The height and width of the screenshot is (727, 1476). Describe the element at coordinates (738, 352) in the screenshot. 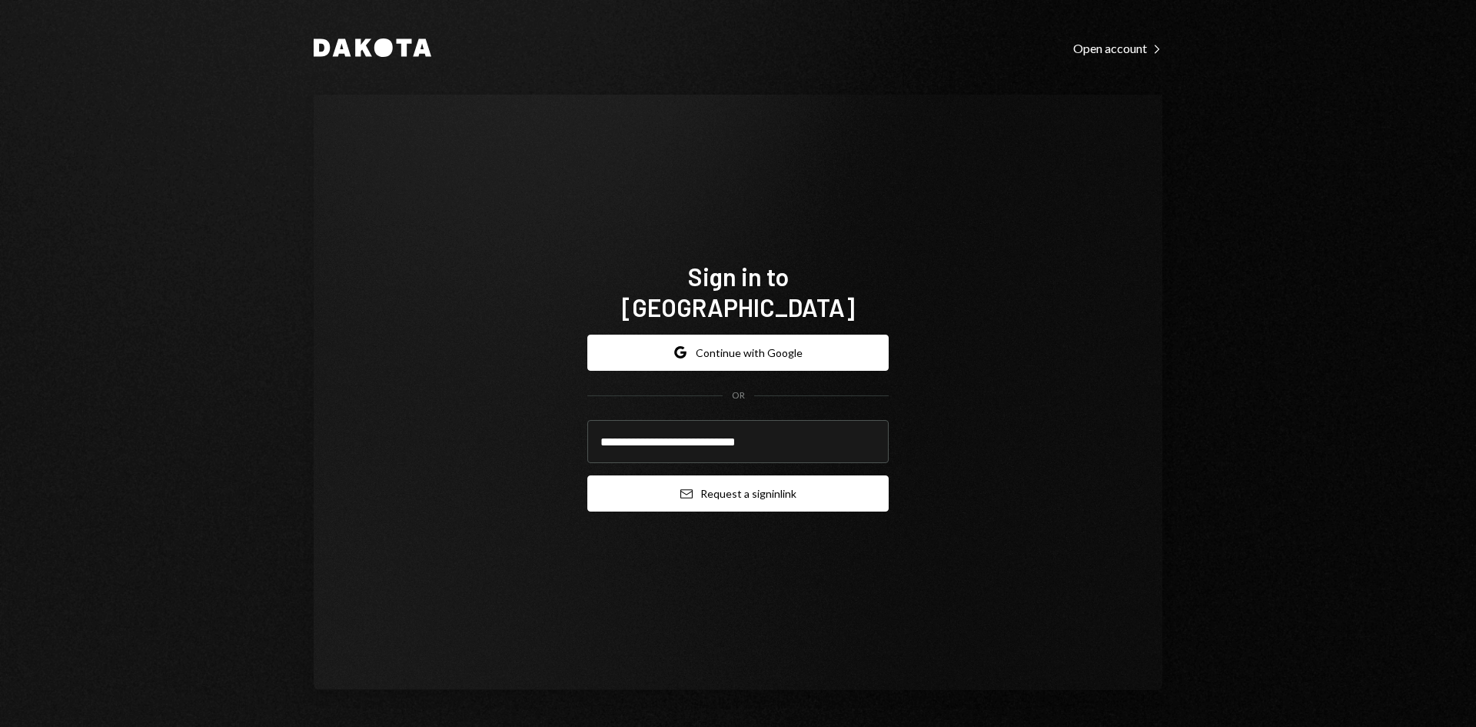

I see `button: Continue with Google` at that location.